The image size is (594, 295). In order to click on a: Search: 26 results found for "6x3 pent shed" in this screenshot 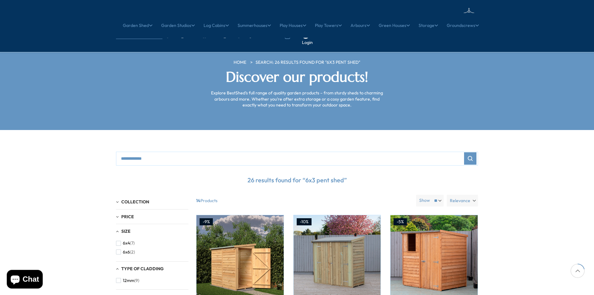, I will do `click(308, 63)`.